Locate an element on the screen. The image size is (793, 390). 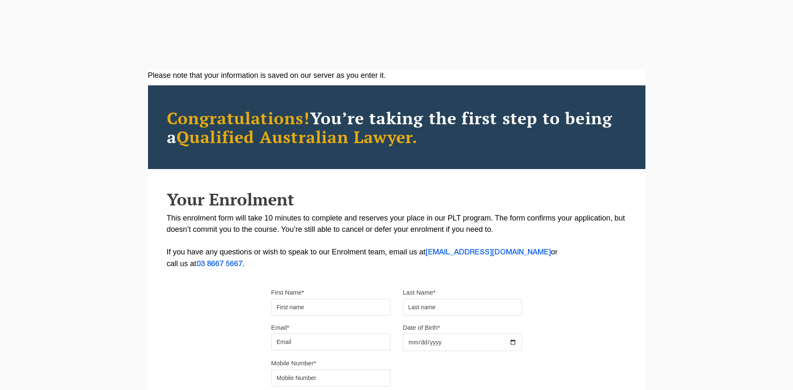
label: Last Name* is located at coordinates (419, 292).